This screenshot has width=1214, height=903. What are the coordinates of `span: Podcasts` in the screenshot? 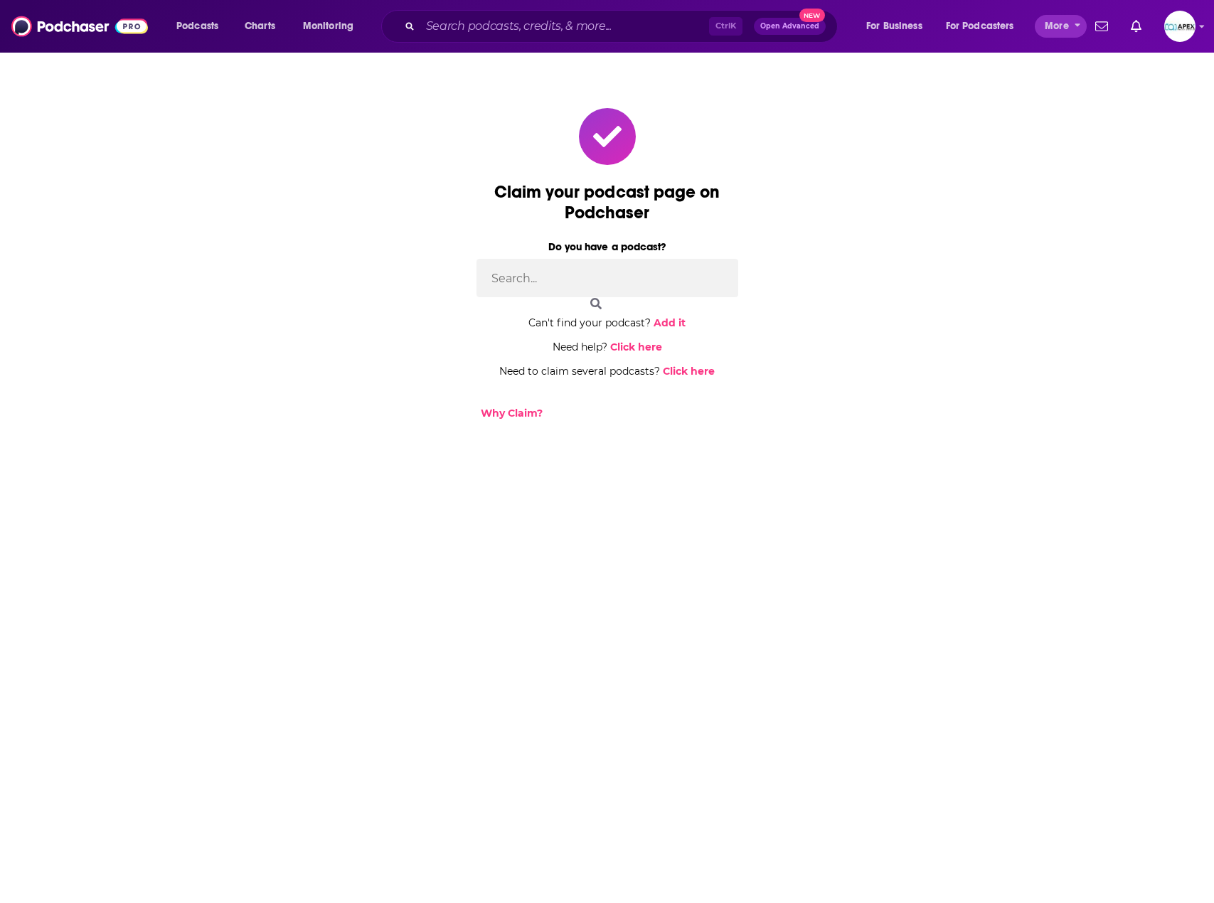 It's located at (197, 26).